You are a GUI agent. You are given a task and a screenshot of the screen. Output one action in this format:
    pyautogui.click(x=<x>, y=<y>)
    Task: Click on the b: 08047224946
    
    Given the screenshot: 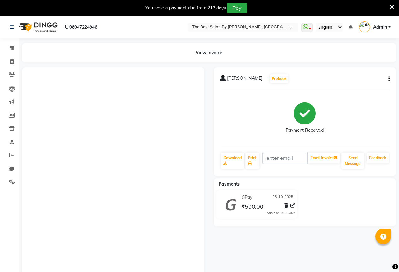 What is the action you would take?
    pyautogui.click(x=83, y=27)
    